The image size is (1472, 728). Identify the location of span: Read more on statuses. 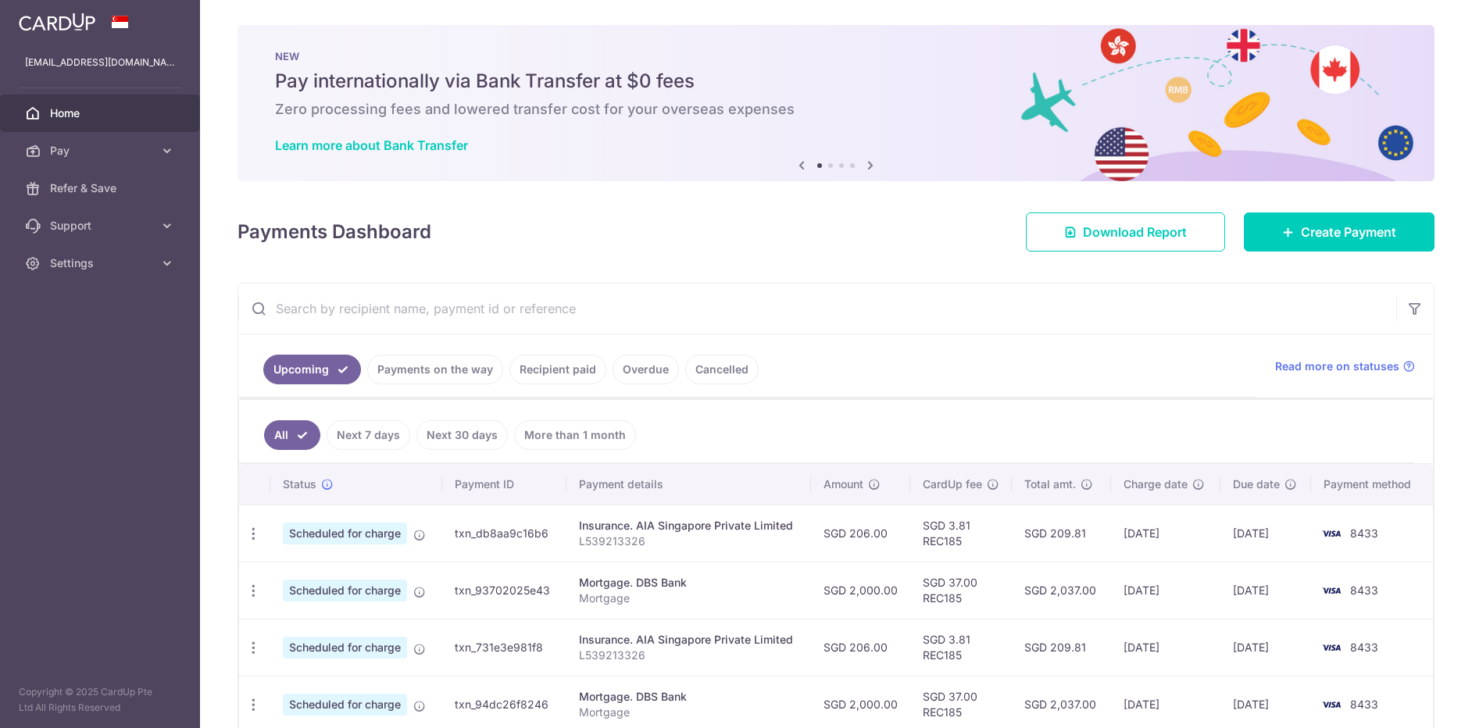
(1337, 366).